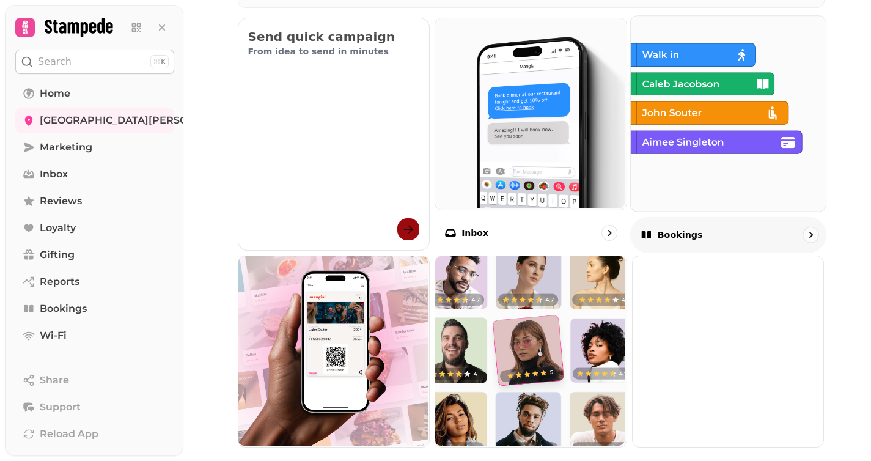 This screenshot has width=871, height=461. Describe the element at coordinates (475, 233) in the screenshot. I see `p: Inbox` at that location.